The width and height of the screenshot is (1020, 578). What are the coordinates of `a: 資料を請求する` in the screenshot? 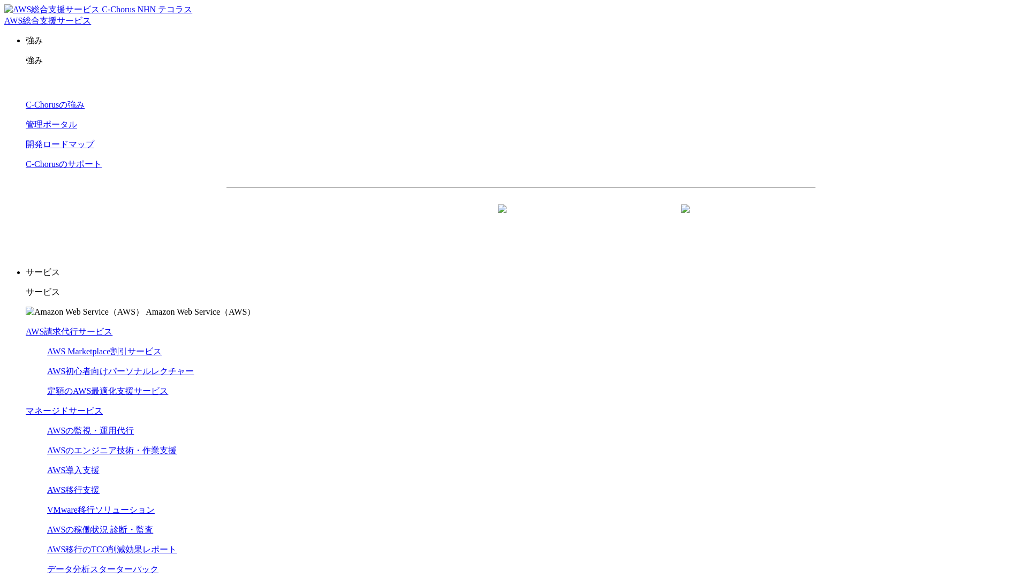 It's located at (430, 219).